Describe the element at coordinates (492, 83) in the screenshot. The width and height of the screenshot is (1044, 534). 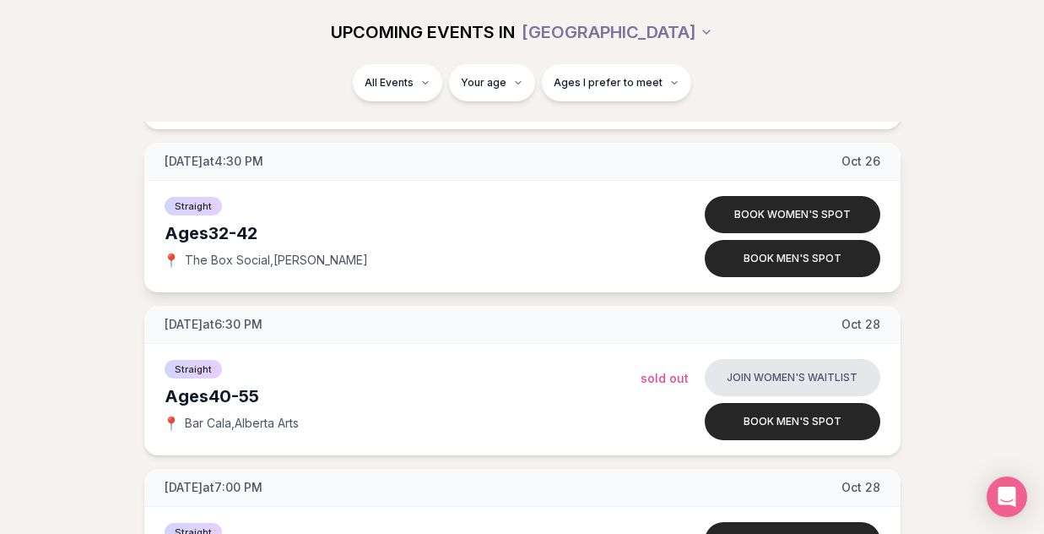
I see `button: Your age` at that location.